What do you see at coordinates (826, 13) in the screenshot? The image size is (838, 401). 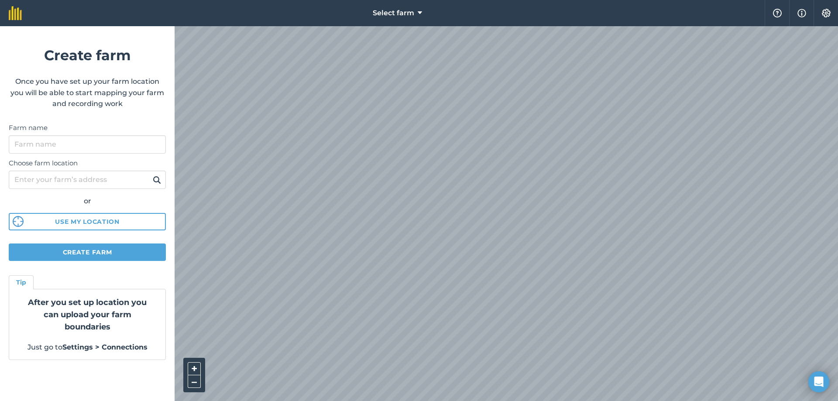 I see `img: A cog icon` at bounding box center [826, 13].